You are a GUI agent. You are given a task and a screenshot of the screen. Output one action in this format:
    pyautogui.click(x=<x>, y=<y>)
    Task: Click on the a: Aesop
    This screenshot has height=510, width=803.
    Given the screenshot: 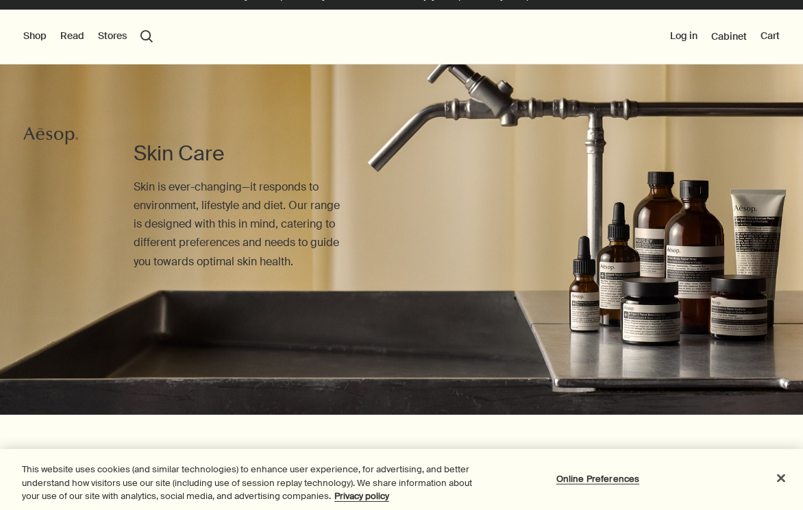 What is the action you would take?
    pyautogui.click(x=51, y=137)
    